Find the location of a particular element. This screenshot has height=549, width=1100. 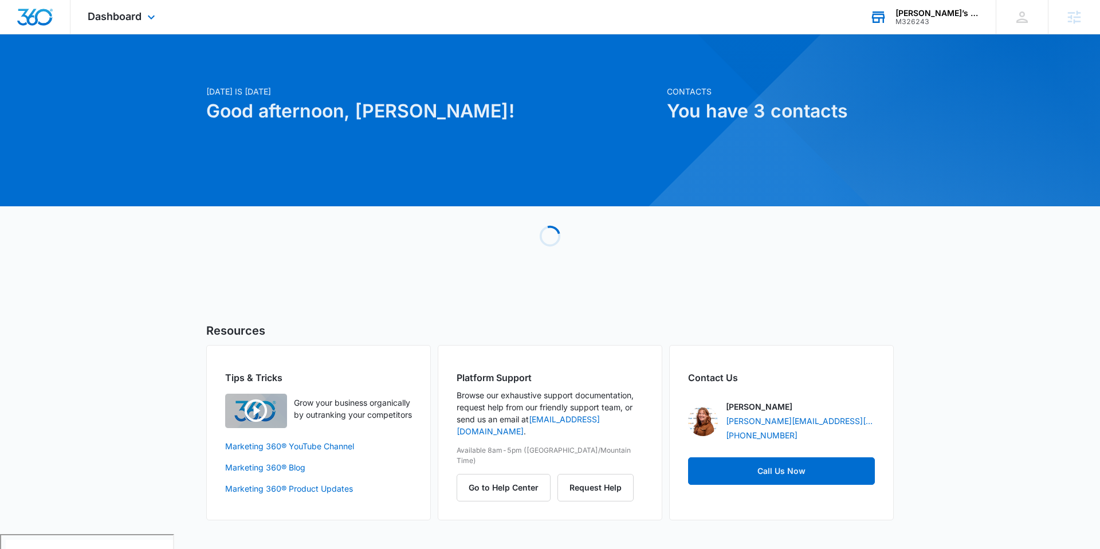

button: Request Help is located at coordinates (595, 487).